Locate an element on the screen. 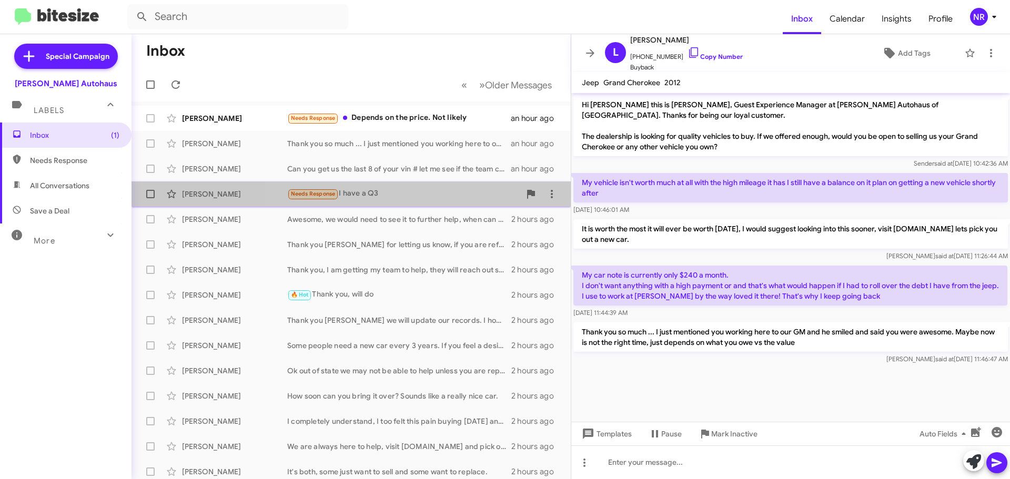 This screenshot has height=479, width=1010. span: 2012 is located at coordinates (672, 83).